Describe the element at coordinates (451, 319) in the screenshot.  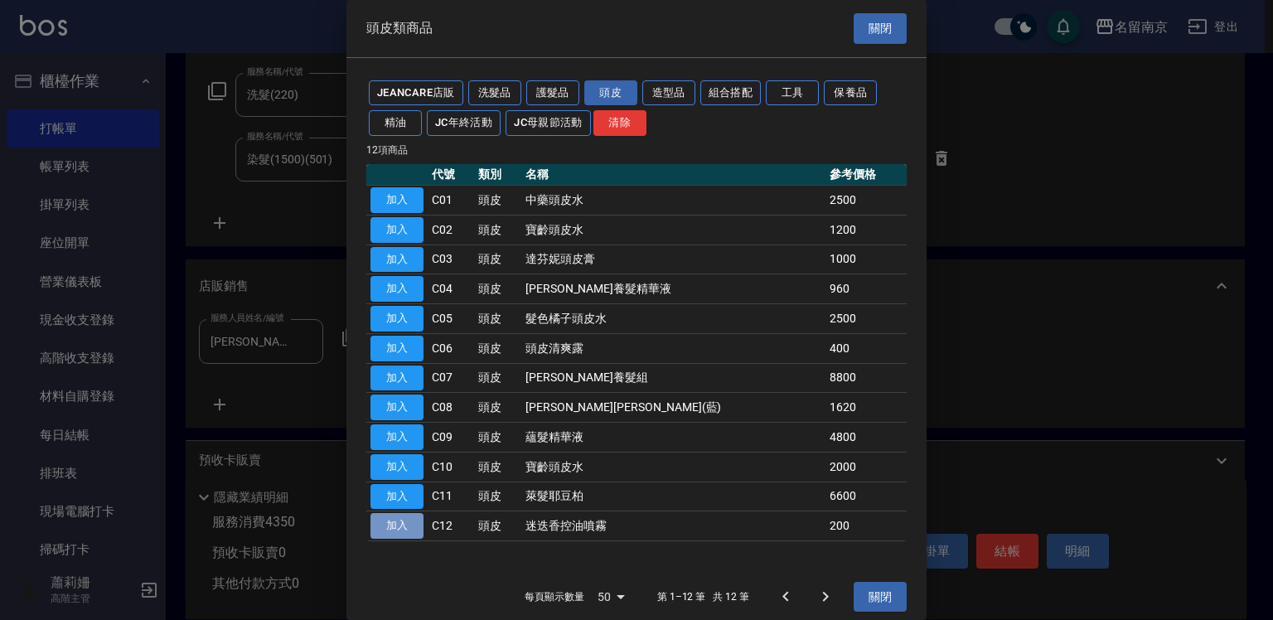
I see `td: C05` at that location.